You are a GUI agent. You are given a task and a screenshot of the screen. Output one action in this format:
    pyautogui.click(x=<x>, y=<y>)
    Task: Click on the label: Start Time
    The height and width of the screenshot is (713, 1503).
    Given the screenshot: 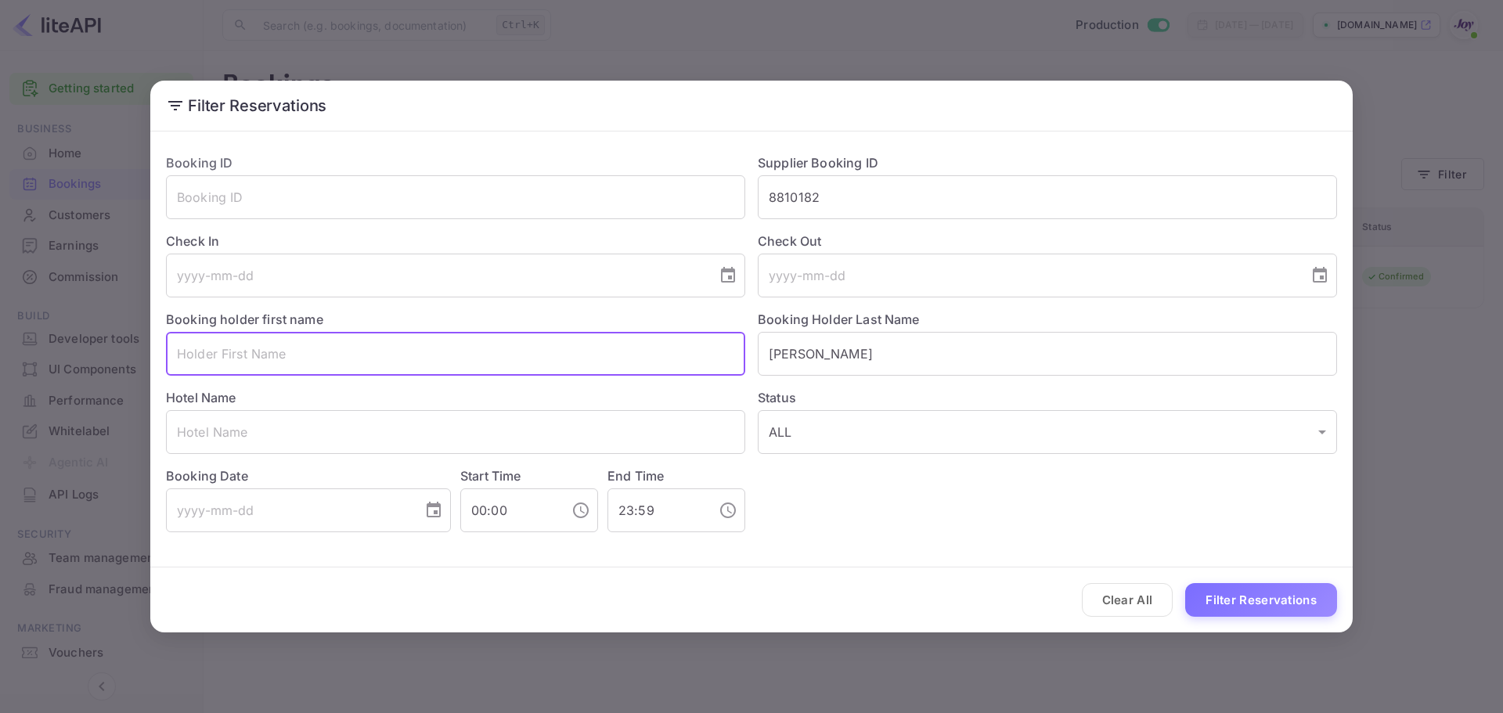 What is the action you would take?
    pyautogui.click(x=491, y=476)
    